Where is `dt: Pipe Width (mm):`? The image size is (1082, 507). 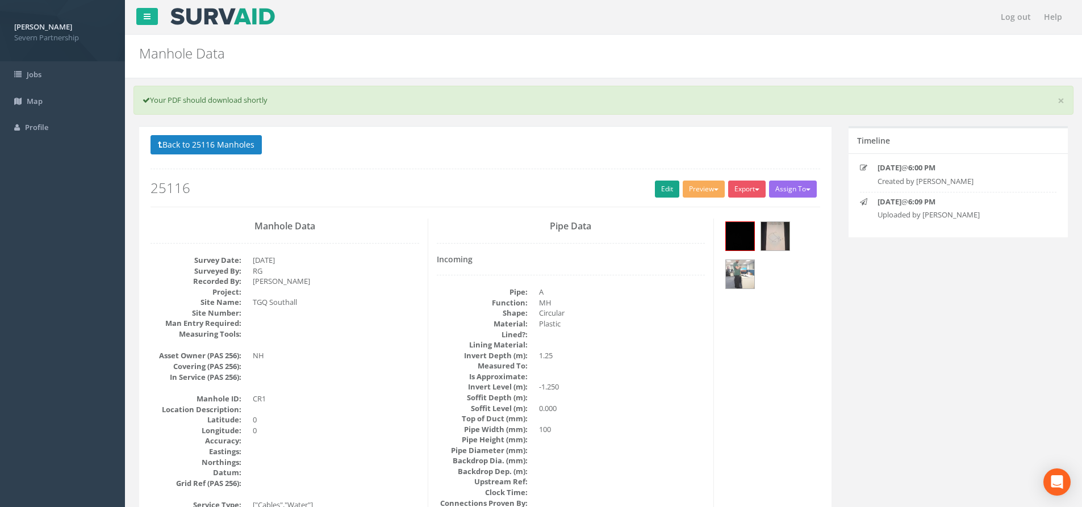 dt: Pipe Width (mm): is located at coordinates (482, 430).